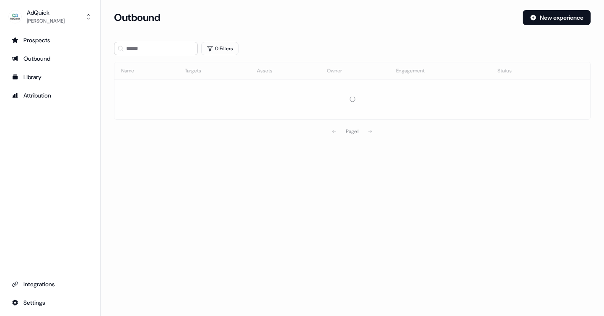  Describe the element at coordinates (50, 77) in the screenshot. I see `a: Go to templates` at that location.